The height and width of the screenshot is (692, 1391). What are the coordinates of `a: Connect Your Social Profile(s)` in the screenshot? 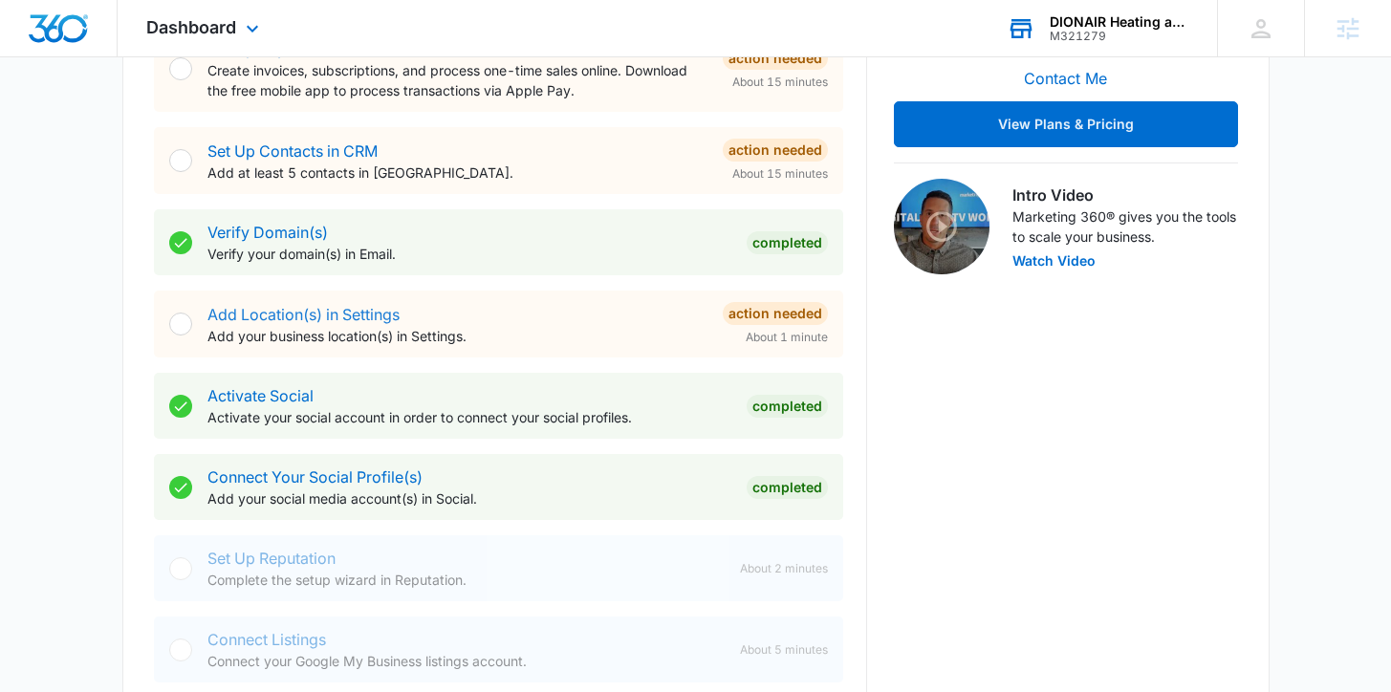 It's located at (315, 477).